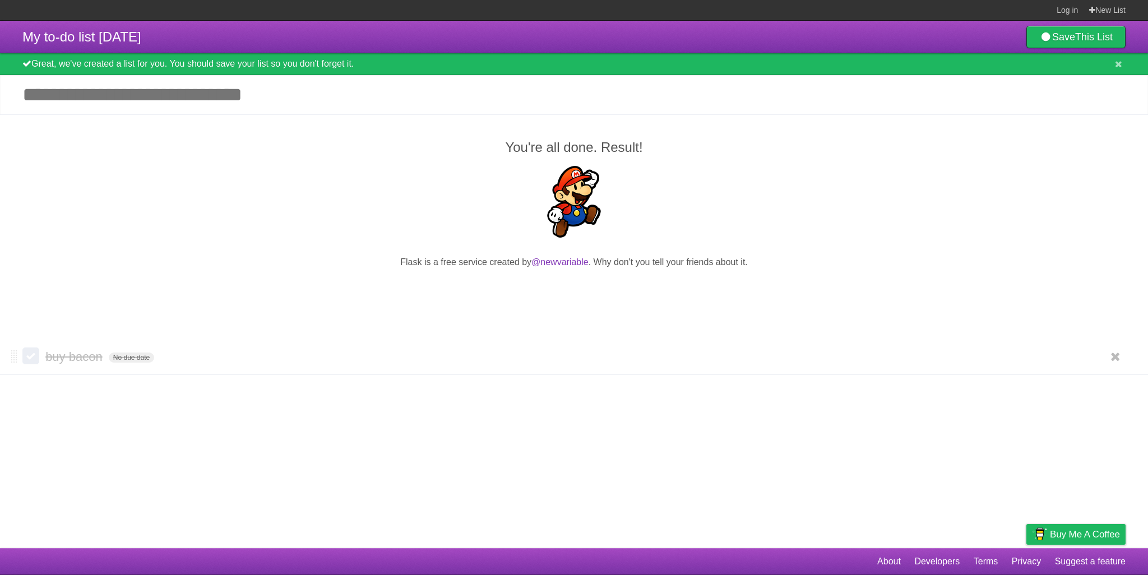 The width and height of the screenshot is (1148, 575). Describe the element at coordinates (889, 562) in the screenshot. I see `a: About` at that location.